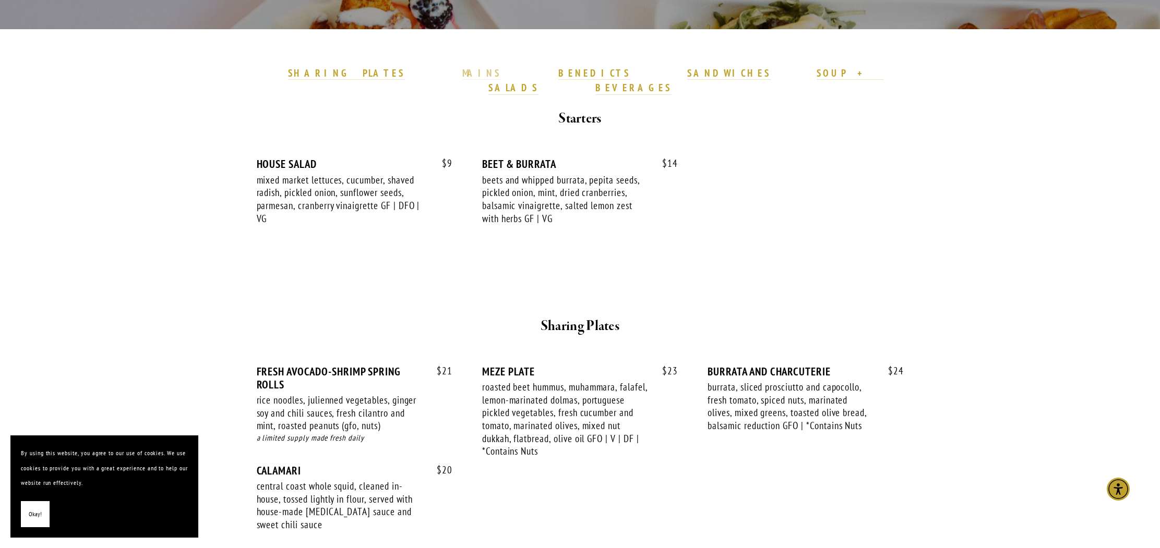 This screenshot has height=548, width=1160. Describe the element at coordinates (340, 506) in the screenshot. I see `div: central coast whole squid, cleaned in-house, tossed lightly in flour, served with house-made [MED...` at that location.